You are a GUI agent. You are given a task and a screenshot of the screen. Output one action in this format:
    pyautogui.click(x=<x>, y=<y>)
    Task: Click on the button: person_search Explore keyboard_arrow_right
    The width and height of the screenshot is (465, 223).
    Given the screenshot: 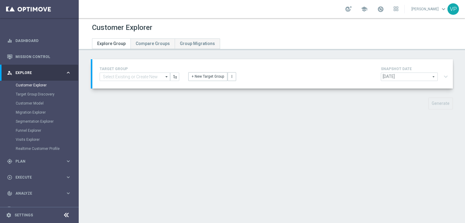 What is the action you would take?
    pyautogui.click(x=39, y=73)
    